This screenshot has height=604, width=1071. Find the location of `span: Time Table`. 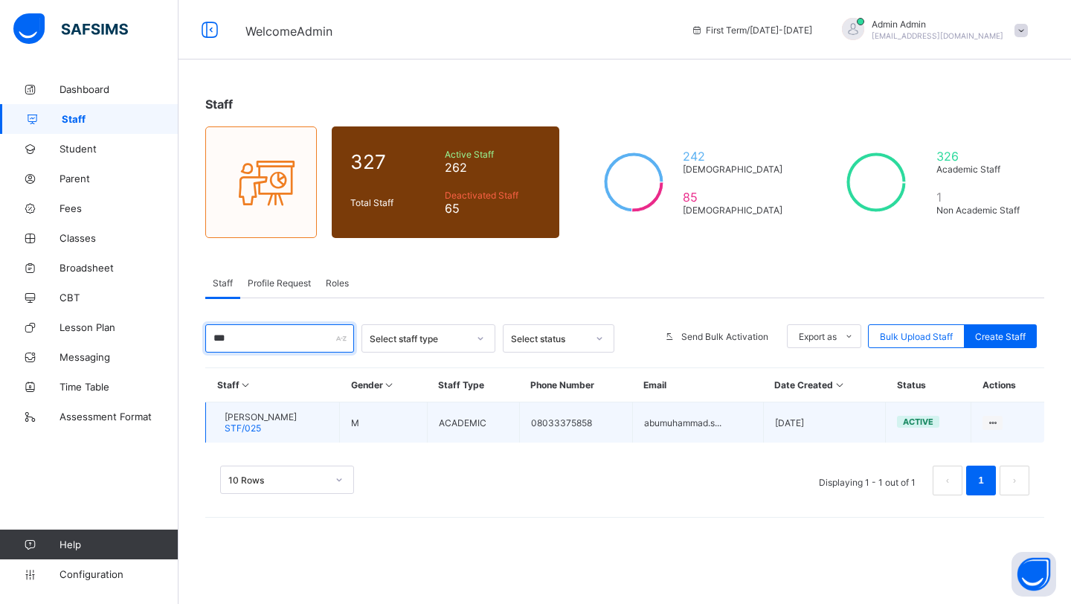

span: Time Table is located at coordinates (119, 387).